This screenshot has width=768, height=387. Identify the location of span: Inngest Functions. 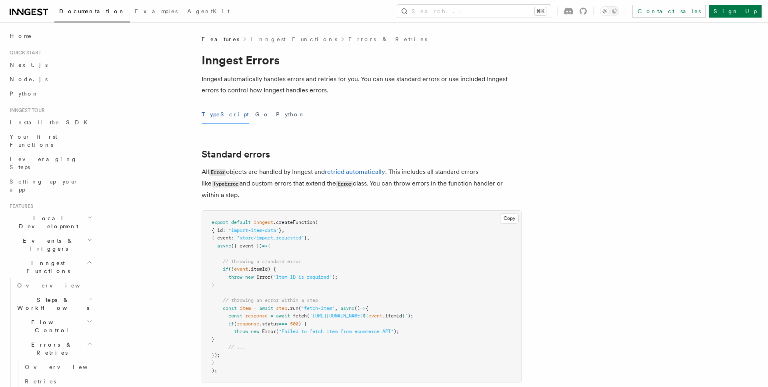
(46, 267).